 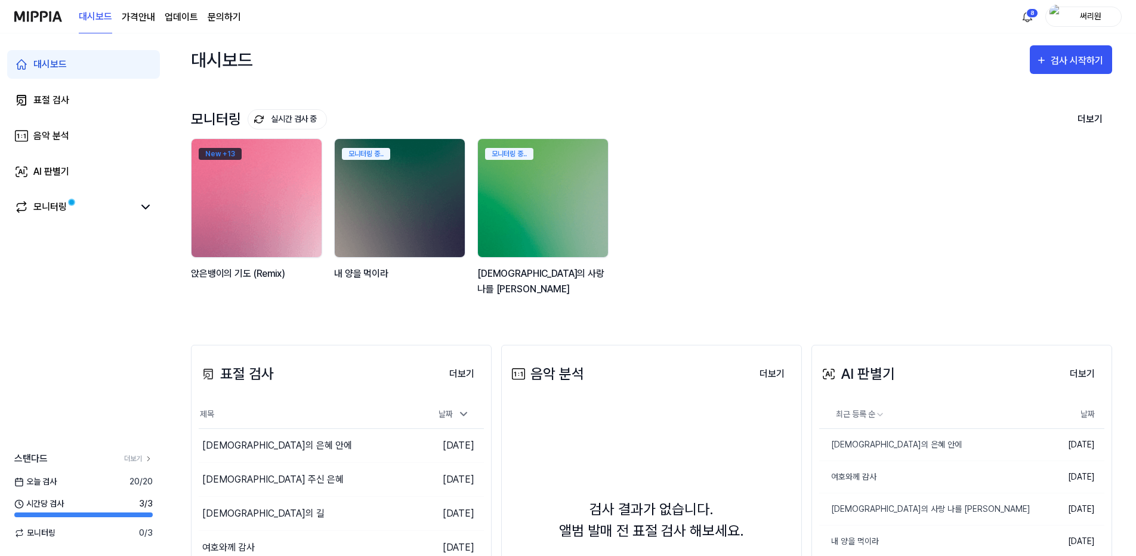 I want to click on div: 검사 시작하기, so click(x=1078, y=61).